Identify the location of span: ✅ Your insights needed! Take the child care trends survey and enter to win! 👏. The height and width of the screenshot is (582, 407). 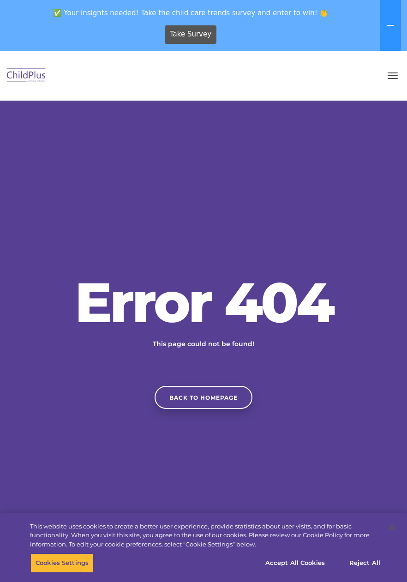
(190, 12).